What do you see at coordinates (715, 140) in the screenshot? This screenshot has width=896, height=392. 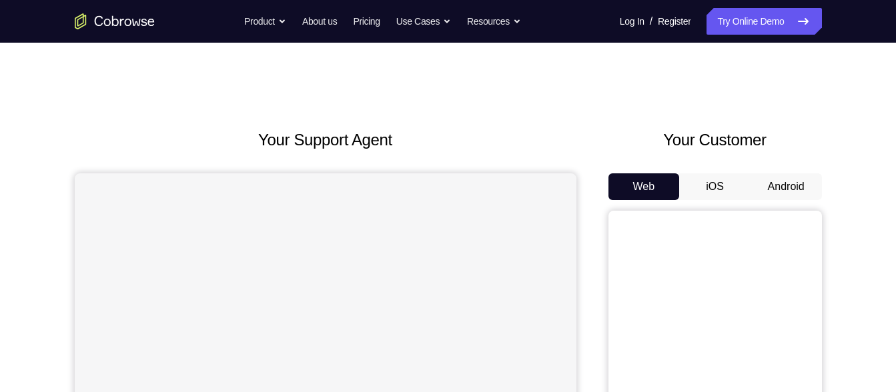 I see `h2: Your Customer` at bounding box center [715, 140].